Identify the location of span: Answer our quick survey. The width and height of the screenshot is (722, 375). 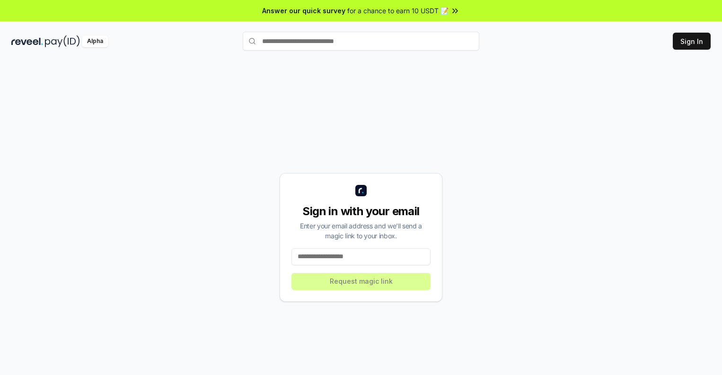
(304, 10).